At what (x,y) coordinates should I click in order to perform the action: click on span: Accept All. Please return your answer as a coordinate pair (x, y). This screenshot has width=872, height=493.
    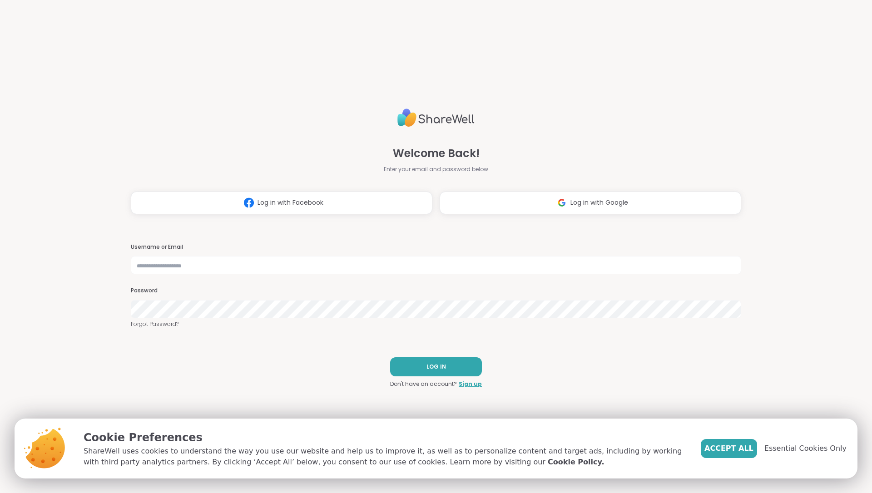
    Looking at the image, I should click on (729, 449).